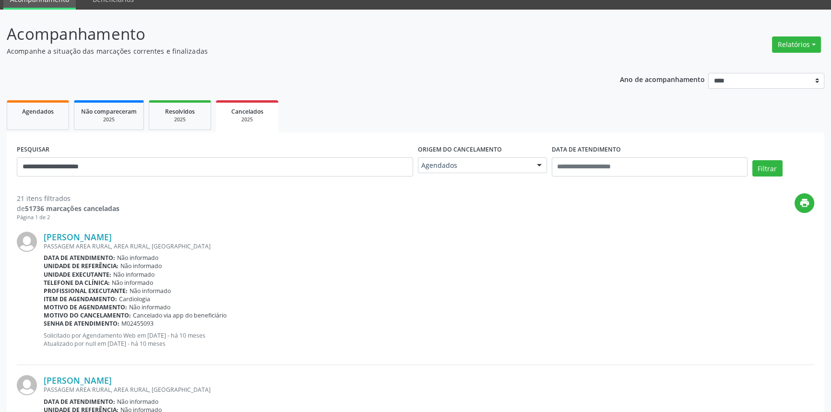  Describe the element at coordinates (80, 299) in the screenshot. I see `b: Item de agendamento:` at that location.